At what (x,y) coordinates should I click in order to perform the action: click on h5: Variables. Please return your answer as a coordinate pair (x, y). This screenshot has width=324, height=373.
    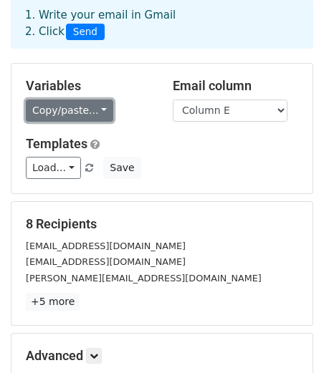
    Looking at the image, I should click on (88, 86).